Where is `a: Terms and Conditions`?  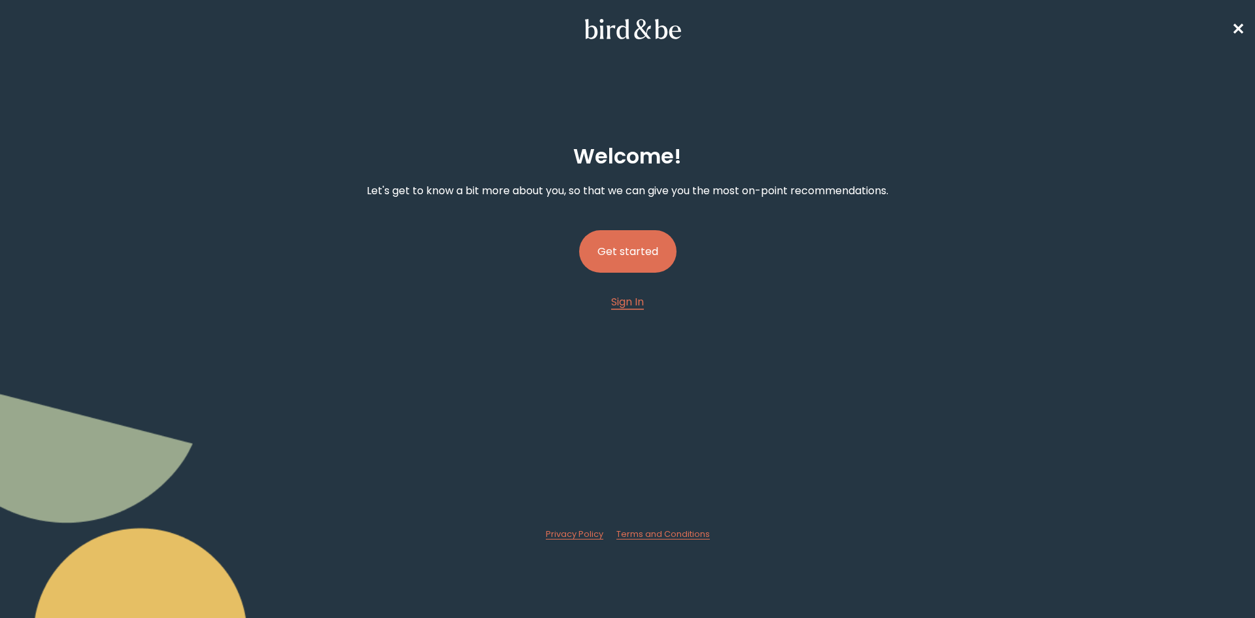
a: Terms and Conditions is located at coordinates (663, 534).